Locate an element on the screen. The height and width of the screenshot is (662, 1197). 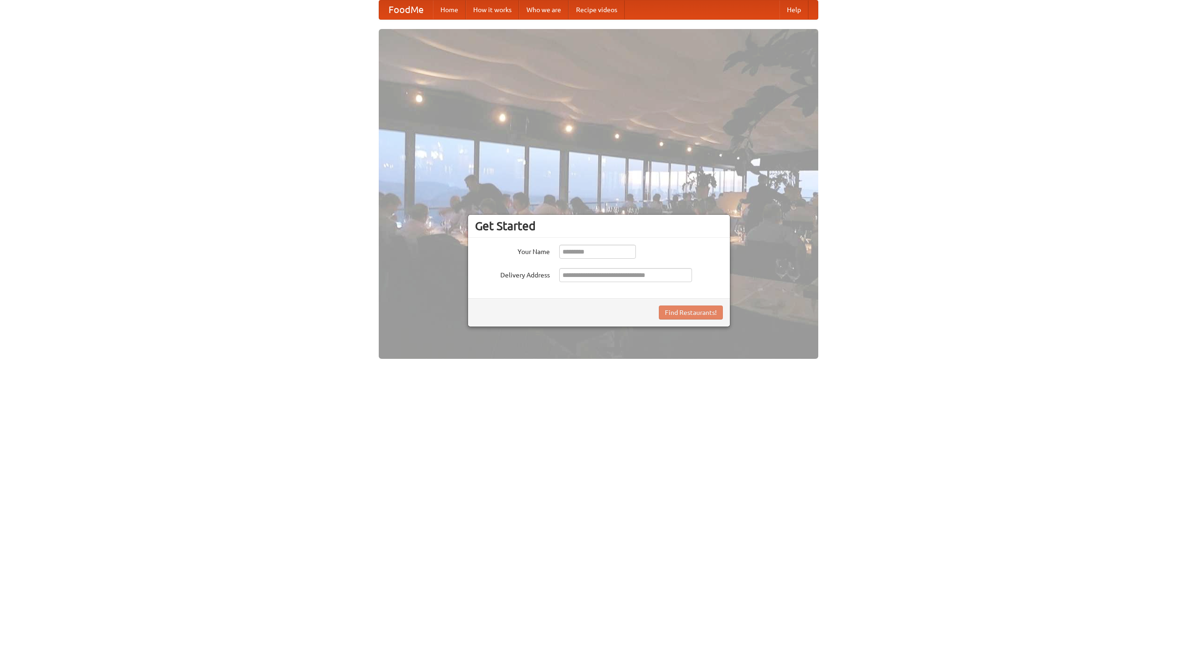
label: Delivery Address is located at coordinates (513, 274).